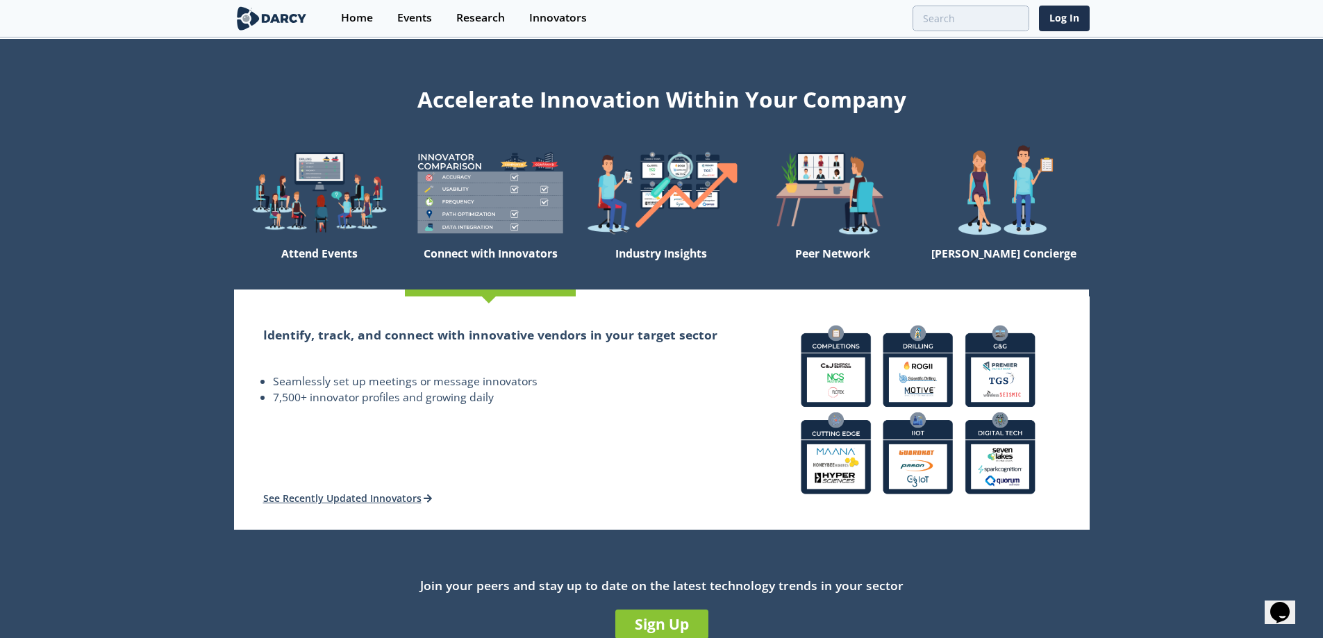 This screenshot has width=1323, height=638. I want to click on div: Home, so click(357, 18).